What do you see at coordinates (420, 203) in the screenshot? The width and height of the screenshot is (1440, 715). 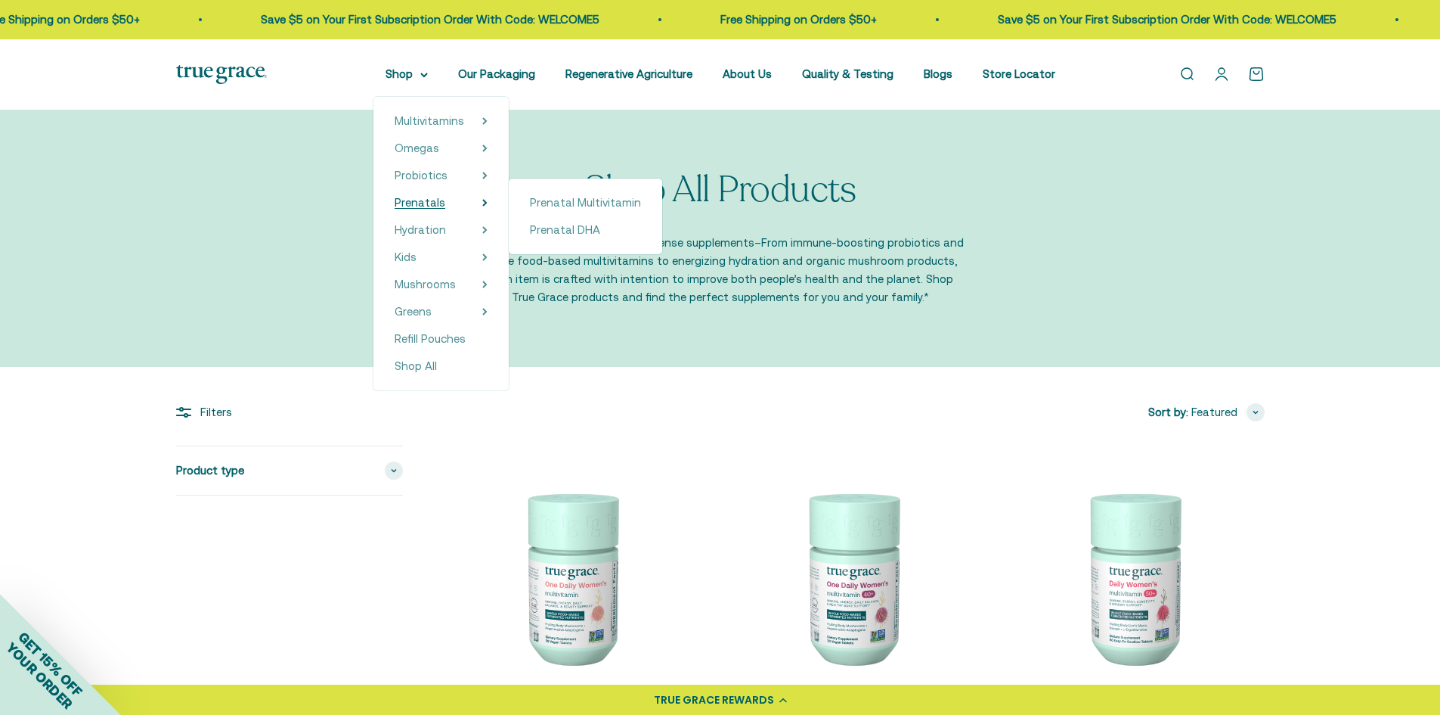 I see `a: Prenatals` at bounding box center [420, 203].